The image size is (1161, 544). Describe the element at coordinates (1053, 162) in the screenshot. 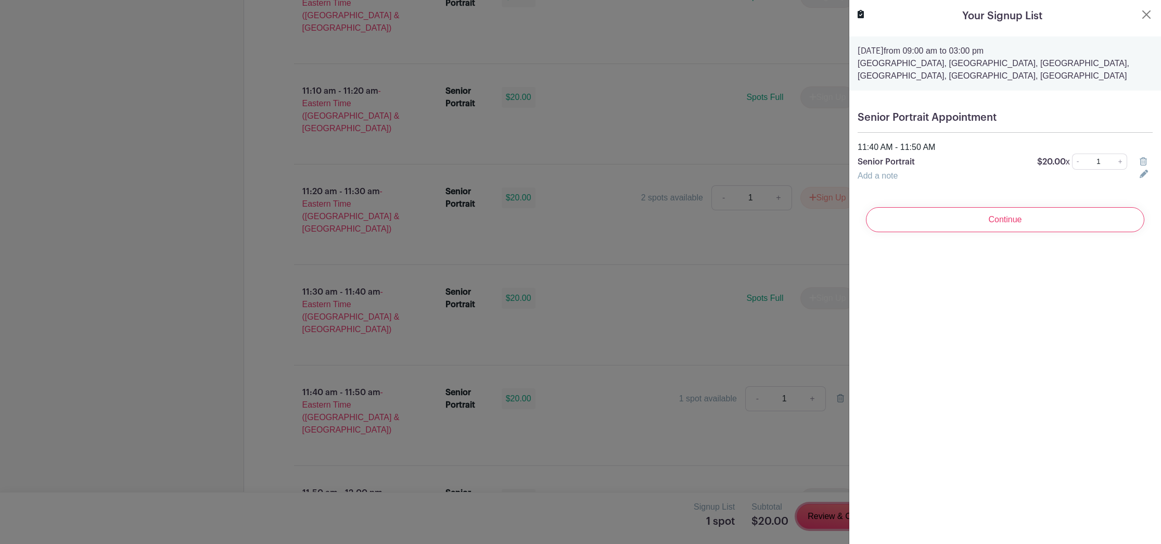

I see `p: $20.00` at that location.